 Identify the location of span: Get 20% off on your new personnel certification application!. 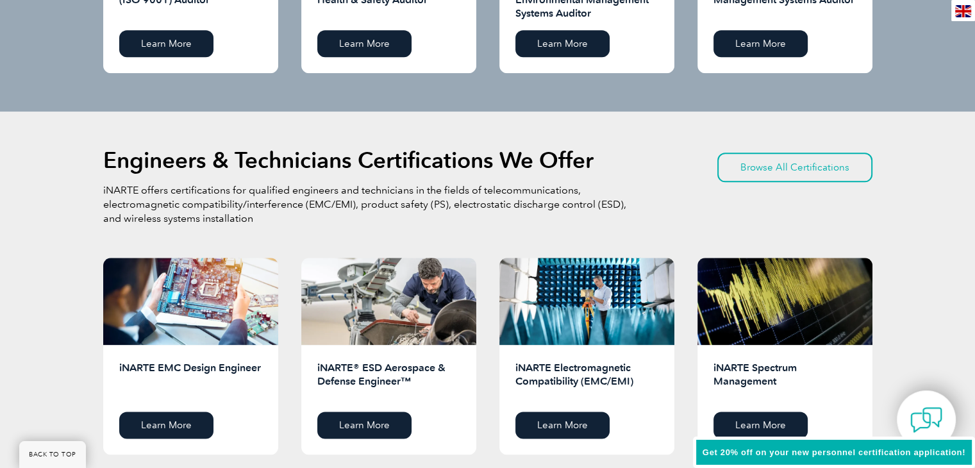
(834, 452).